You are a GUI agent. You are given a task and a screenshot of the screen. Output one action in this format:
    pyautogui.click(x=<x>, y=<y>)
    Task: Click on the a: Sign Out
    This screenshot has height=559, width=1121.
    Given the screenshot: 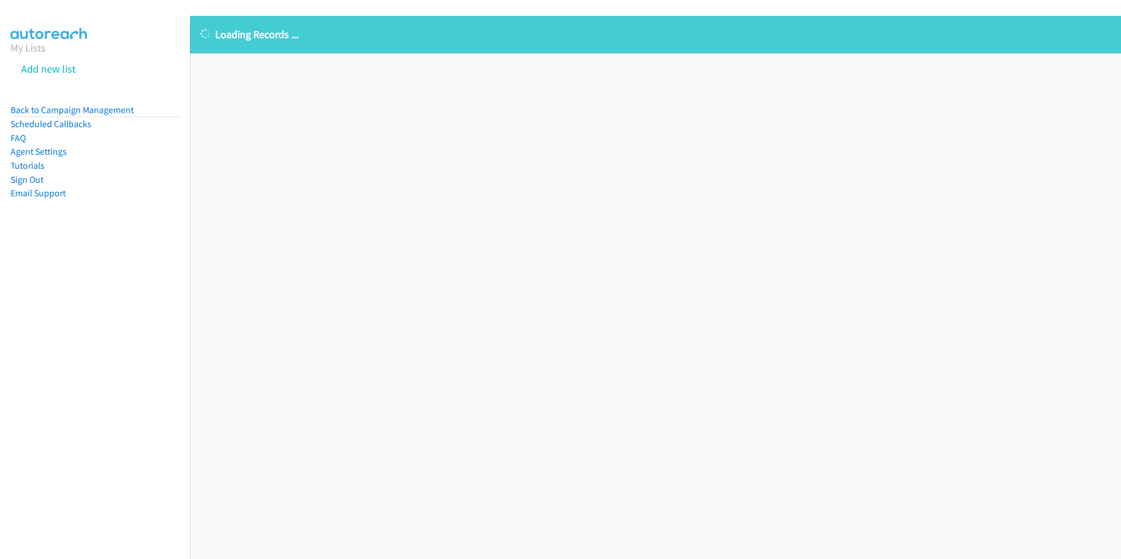 What is the action you would take?
    pyautogui.click(x=27, y=179)
    